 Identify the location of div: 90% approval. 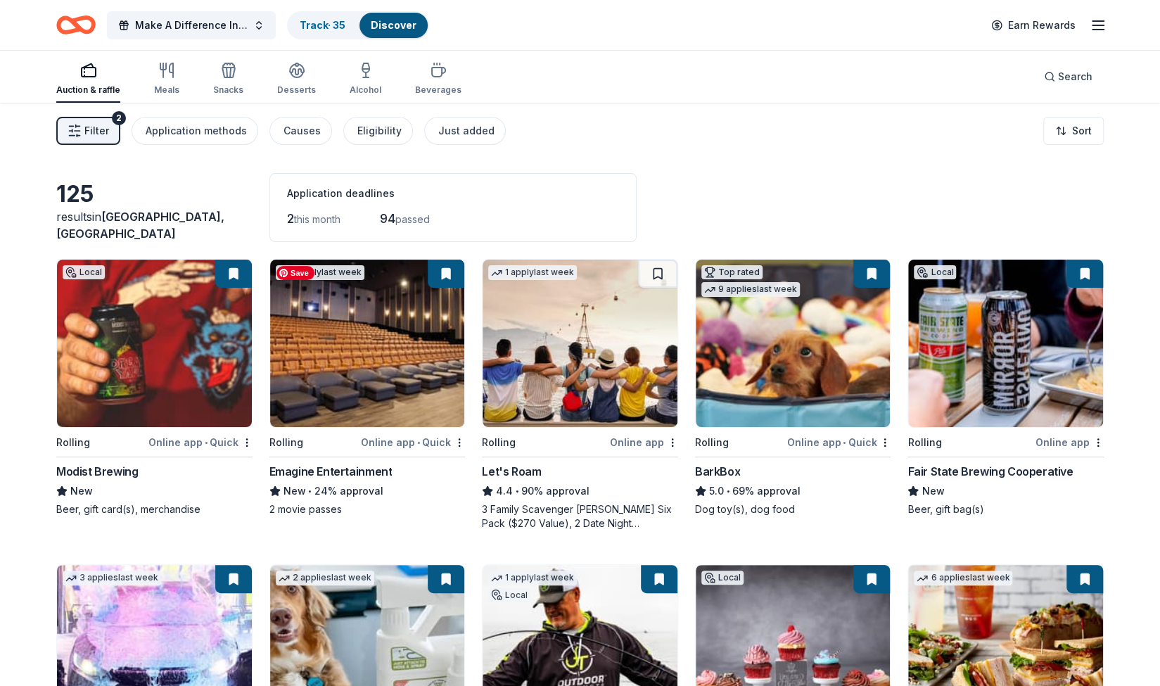
(580, 491).